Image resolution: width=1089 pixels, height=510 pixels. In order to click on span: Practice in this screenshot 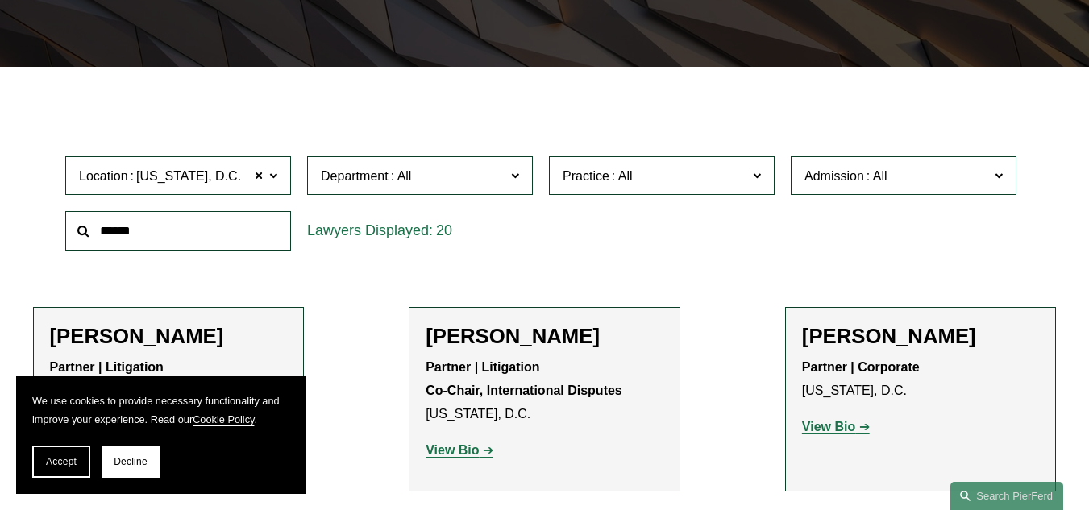, I will do `click(586, 176)`.